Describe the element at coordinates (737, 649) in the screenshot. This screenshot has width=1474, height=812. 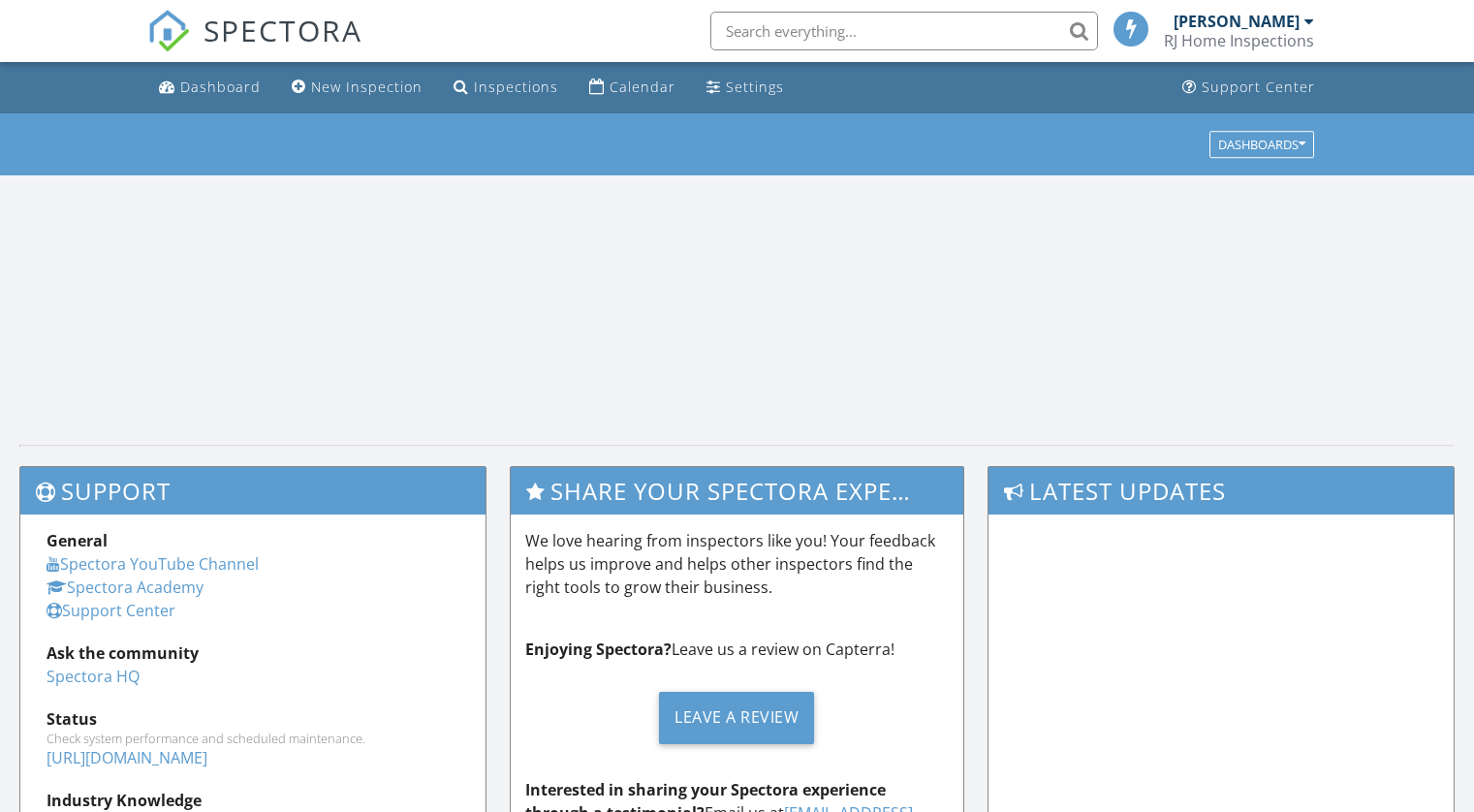
I see `p: Leave us a review on Capterra!` at that location.